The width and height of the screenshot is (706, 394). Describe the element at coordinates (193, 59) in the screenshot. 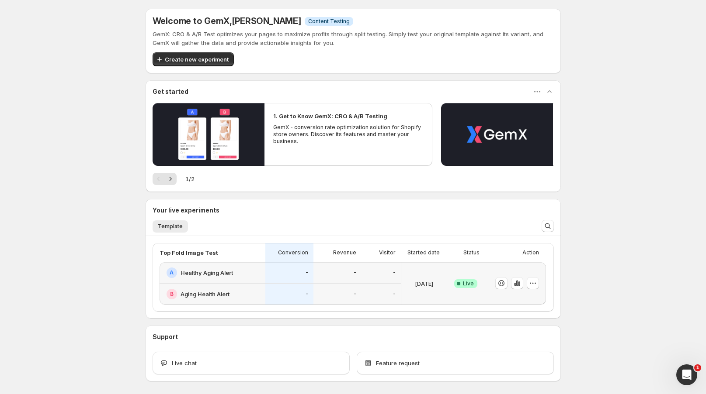

I see `button: Create new experiment` at that location.